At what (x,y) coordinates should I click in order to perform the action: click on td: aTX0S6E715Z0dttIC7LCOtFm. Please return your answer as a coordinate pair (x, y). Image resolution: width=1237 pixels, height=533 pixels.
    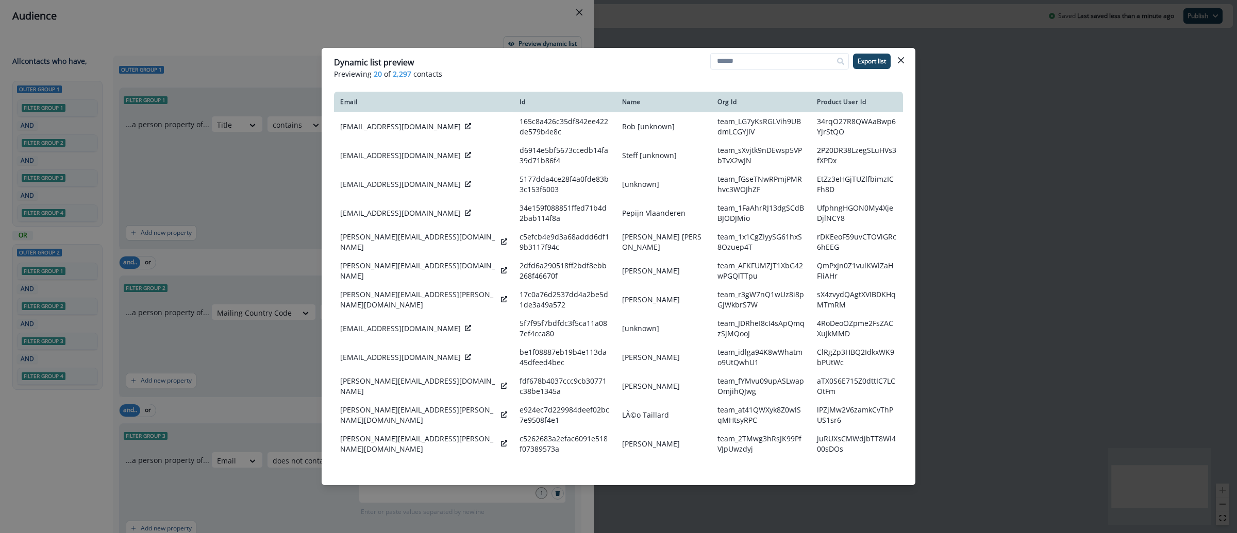
    Looking at the image, I should click on (856, 386).